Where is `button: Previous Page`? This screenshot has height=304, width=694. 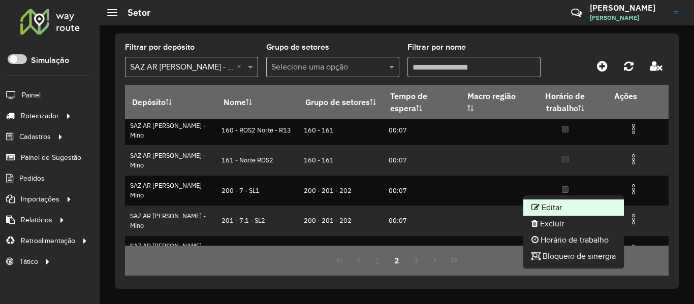
button: Previous Page is located at coordinates (359, 261).